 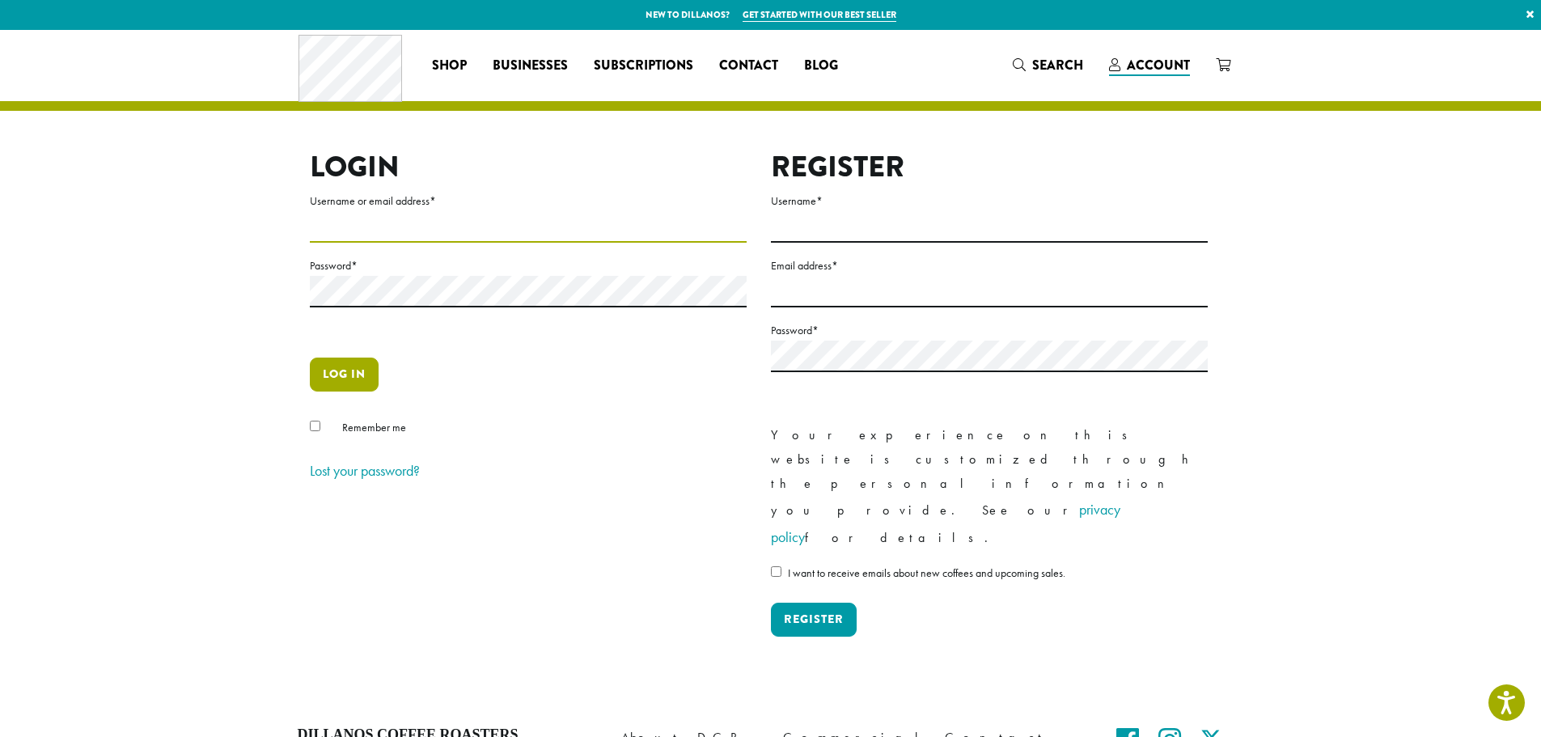 What do you see at coordinates (946, 523) in the screenshot?
I see `a: privacy policy` at bounding box center [946, 523].